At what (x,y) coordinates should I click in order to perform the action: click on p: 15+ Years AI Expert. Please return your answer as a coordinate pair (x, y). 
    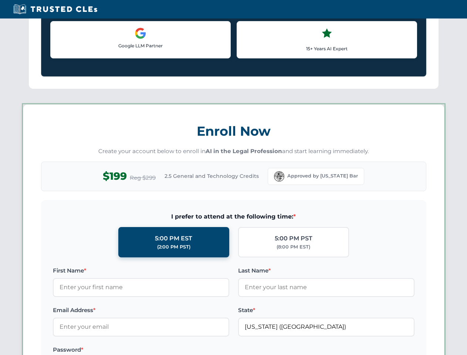
    Looking at the image, I should click on (327, 48).